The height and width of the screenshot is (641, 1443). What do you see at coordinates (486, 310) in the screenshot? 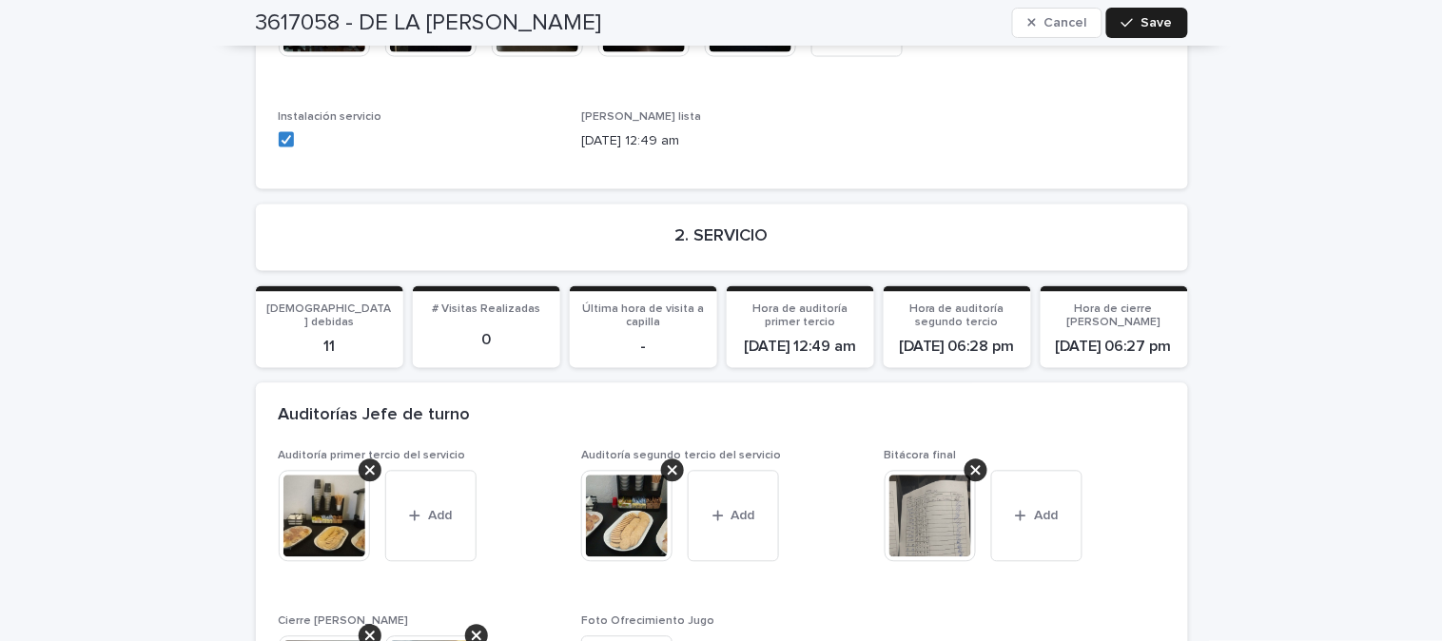
I see `span: # Visitas Realizadas` at bounding box center [486, 310].